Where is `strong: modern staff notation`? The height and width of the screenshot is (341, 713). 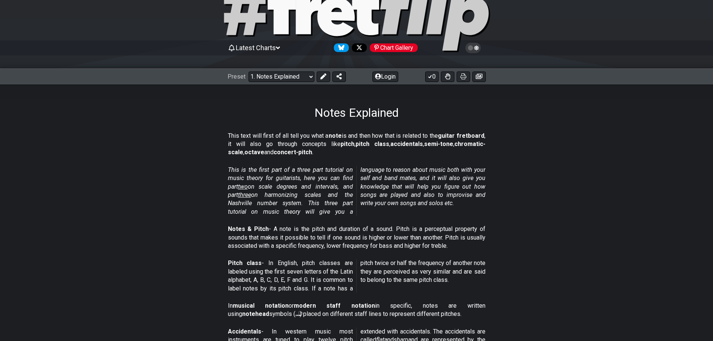
strong: modern staff notation is located at coordinates (334, 305).